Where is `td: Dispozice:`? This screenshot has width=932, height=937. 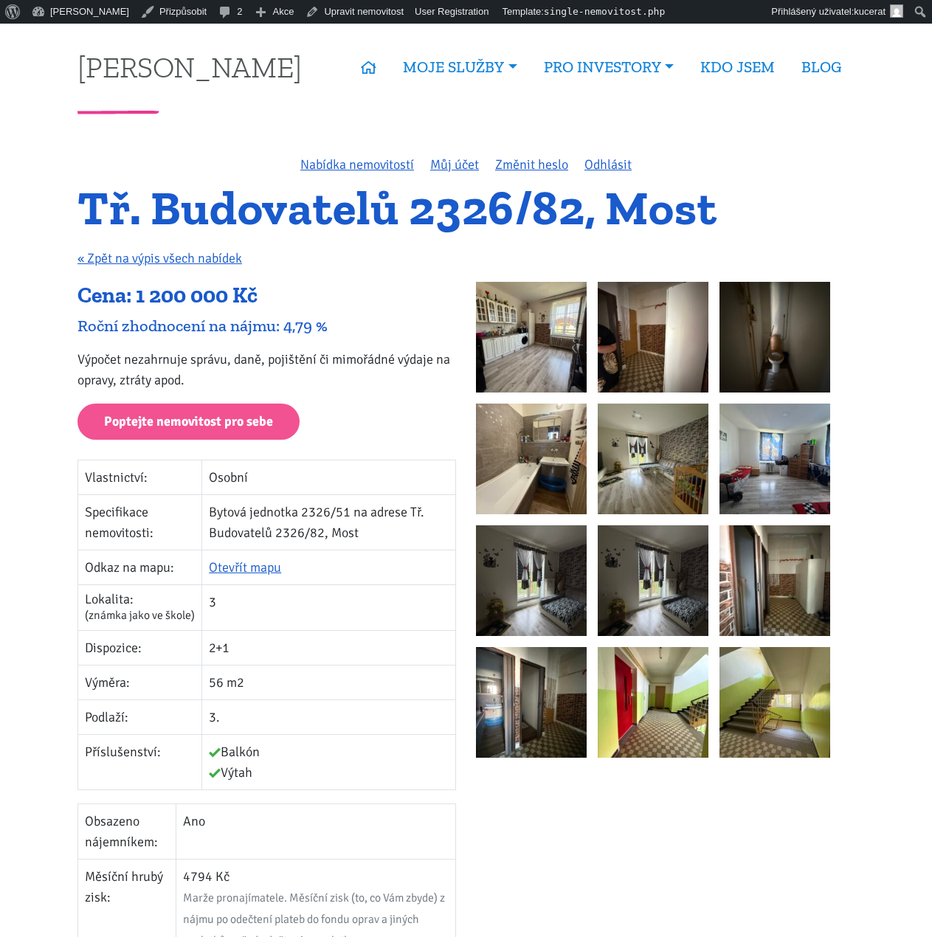
td: Dispozice: is located at coordinates (140, 647).